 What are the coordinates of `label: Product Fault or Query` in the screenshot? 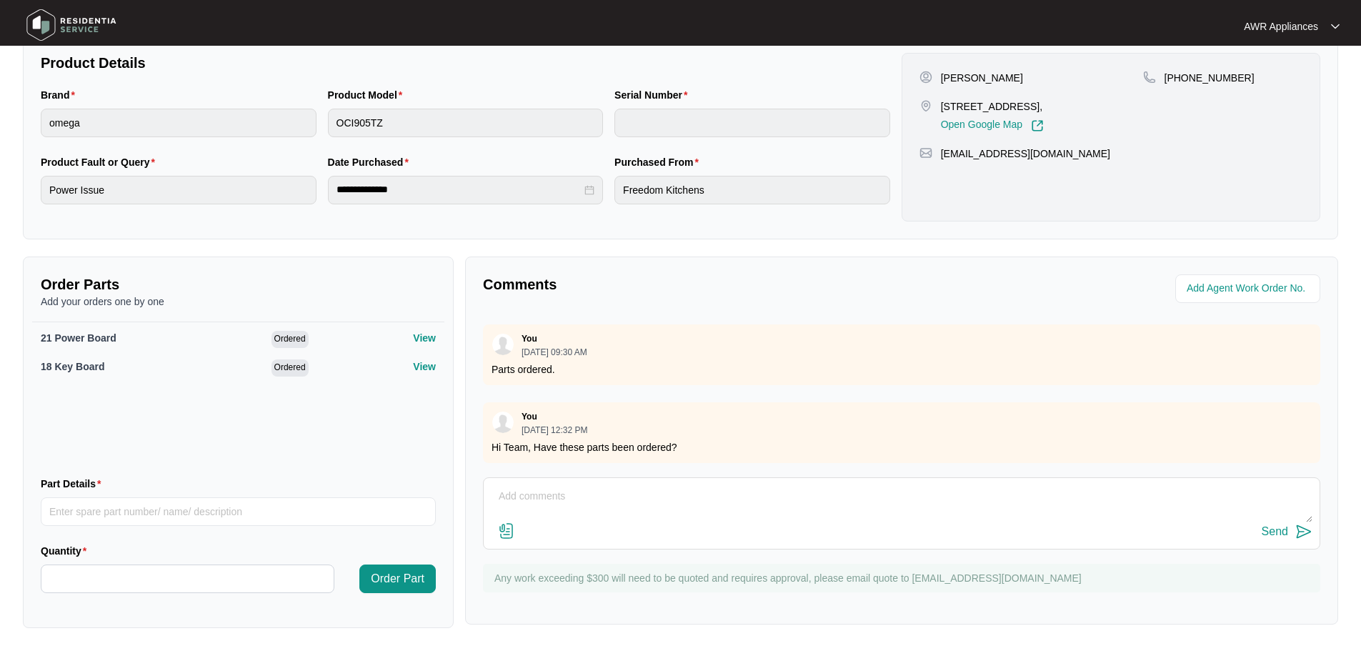 It's located at (101, 162).